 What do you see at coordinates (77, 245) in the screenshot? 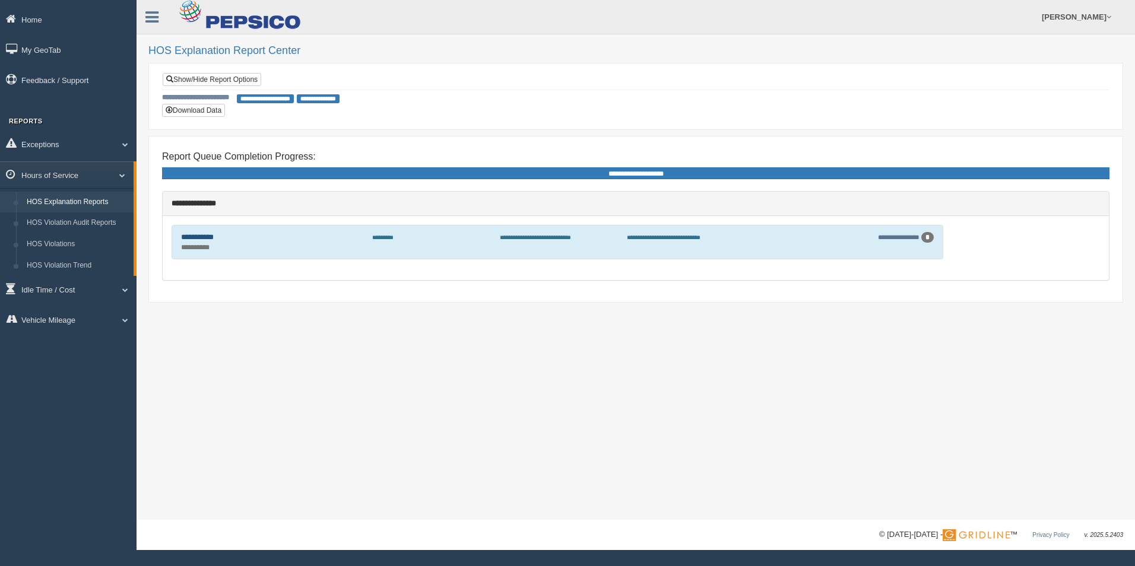
I see `a: HOS Violations` at bounding box center [77, 245].